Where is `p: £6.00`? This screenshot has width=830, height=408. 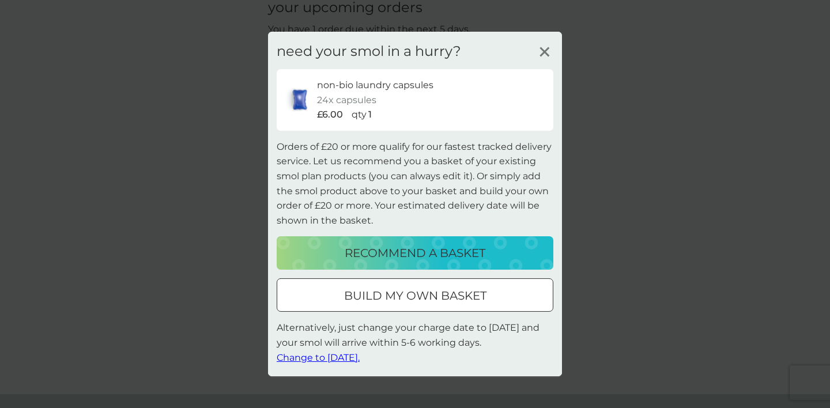
p: £6.00 is located at coordinates (330, 115).